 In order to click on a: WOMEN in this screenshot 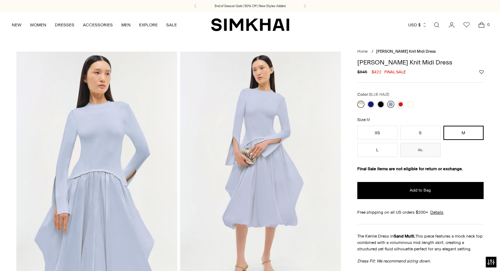, I will do `click(38, 25)`.